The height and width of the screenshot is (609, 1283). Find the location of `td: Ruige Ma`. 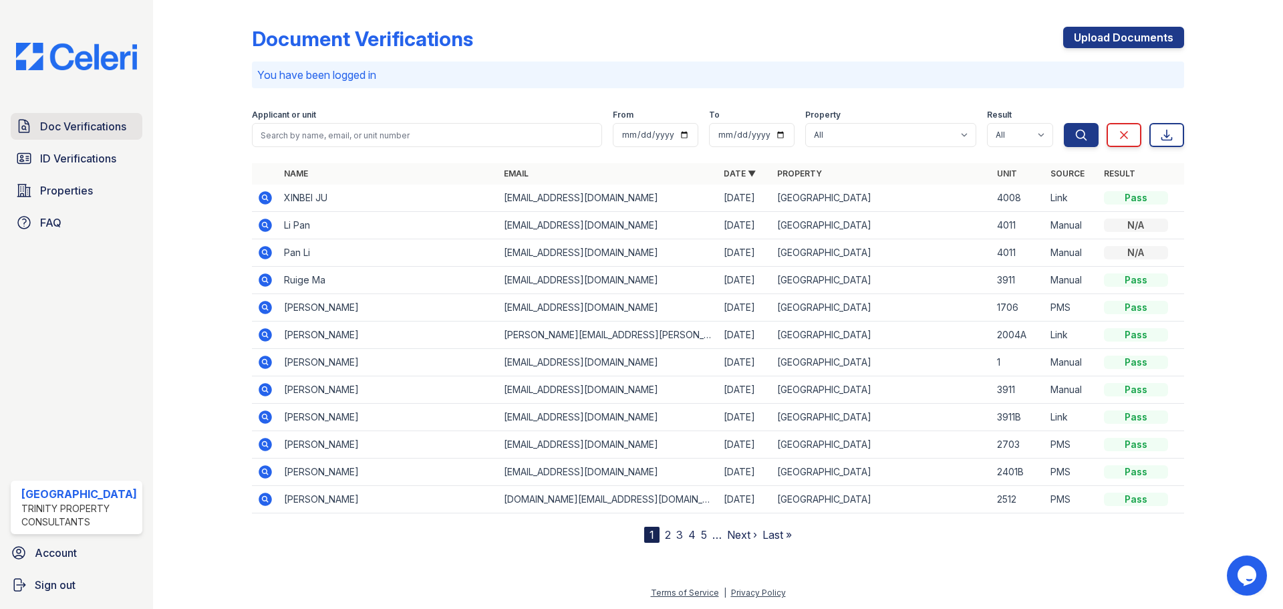

td: Ruige Ma is located at coordinates (388, 280).